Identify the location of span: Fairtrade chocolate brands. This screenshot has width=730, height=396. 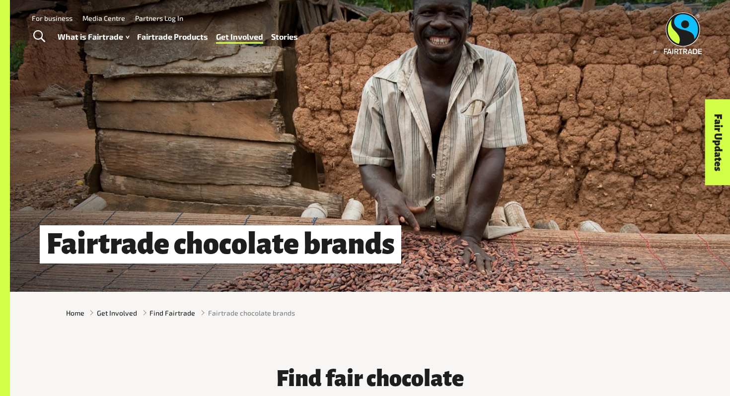
(251, 313).